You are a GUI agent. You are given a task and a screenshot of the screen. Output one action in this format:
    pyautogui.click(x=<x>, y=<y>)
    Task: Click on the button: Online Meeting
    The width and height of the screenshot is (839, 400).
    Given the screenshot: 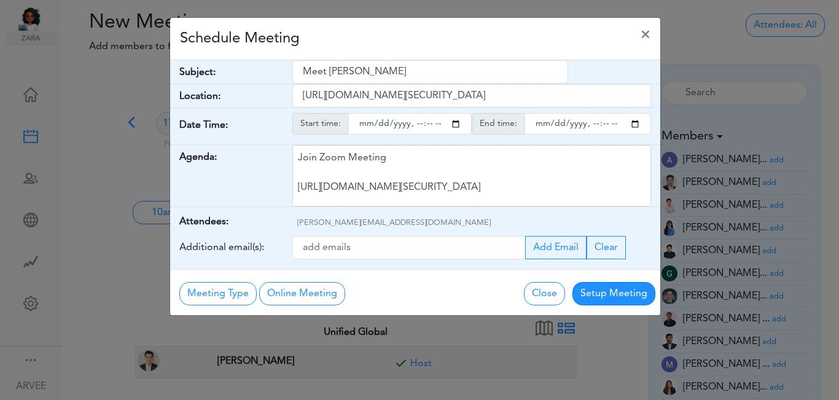 What is the action you would take?
    pyautogui.click(x=302, y=294)
    